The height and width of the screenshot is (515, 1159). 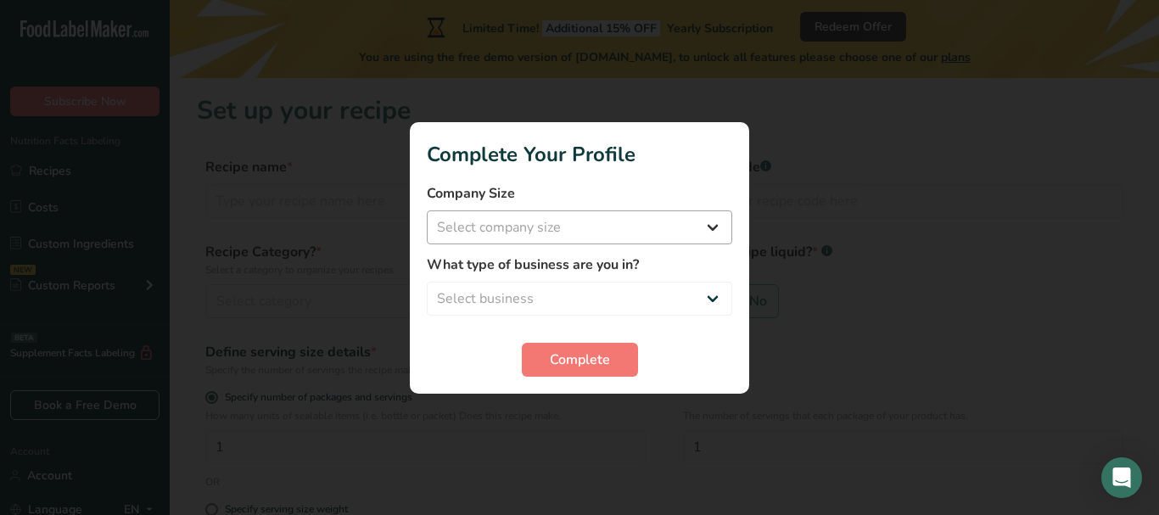 What do you see at coordinates (580, 360) in the screenshot?
I see `button: Complete` at bounding box center [580, 360].